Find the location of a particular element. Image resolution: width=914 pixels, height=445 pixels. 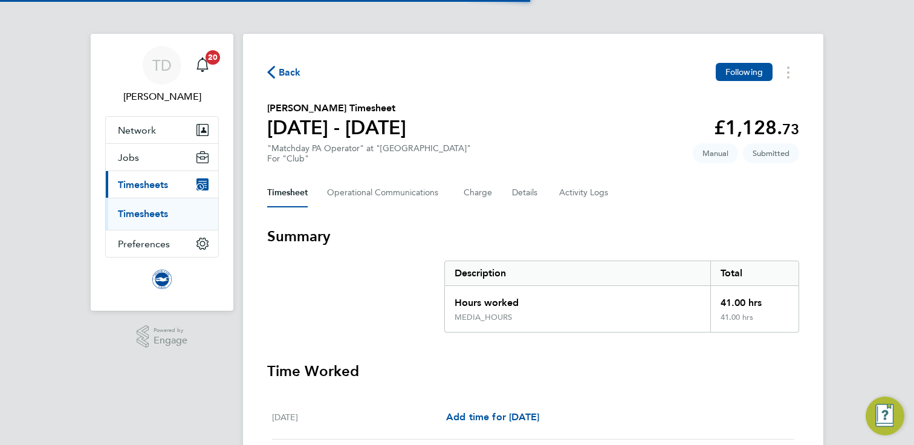

nav: Main navigation is located at coordinates (162, 172).